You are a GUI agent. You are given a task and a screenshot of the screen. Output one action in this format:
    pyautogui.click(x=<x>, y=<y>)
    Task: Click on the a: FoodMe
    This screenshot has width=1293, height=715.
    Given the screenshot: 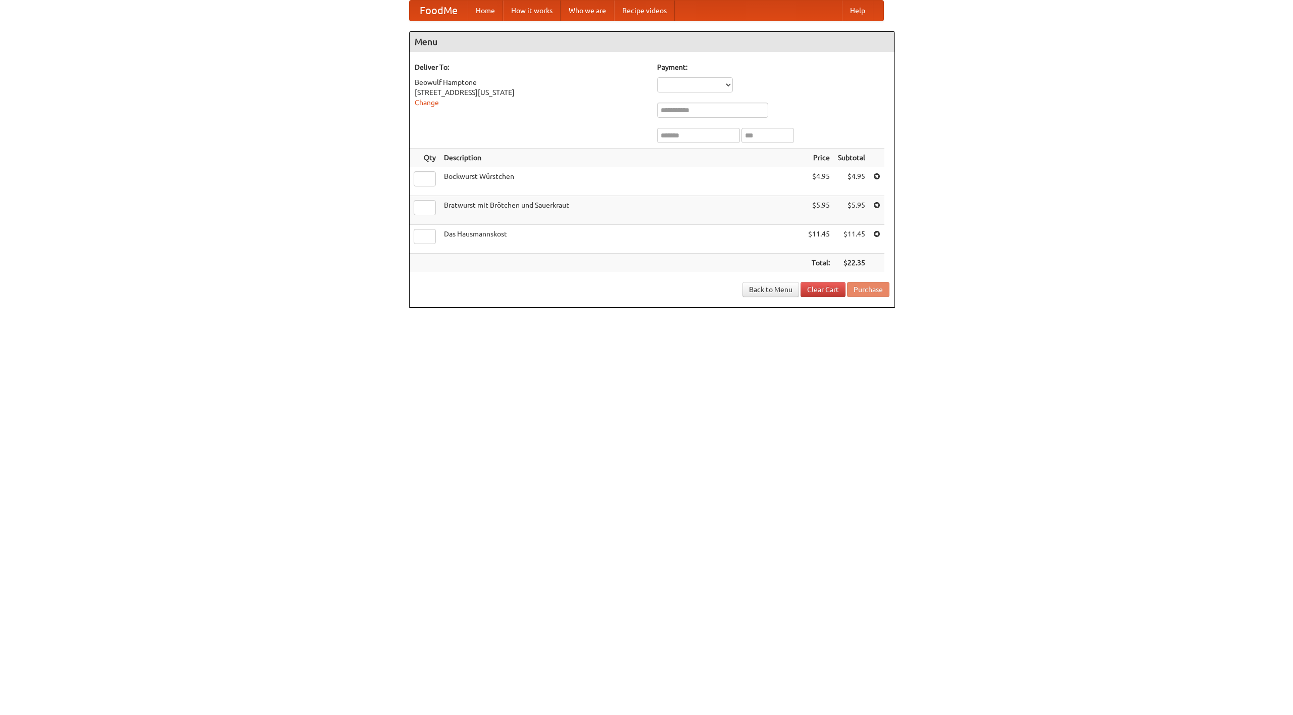 What is the action you would take?
    pyautogui.click(x=438, y=11)
    